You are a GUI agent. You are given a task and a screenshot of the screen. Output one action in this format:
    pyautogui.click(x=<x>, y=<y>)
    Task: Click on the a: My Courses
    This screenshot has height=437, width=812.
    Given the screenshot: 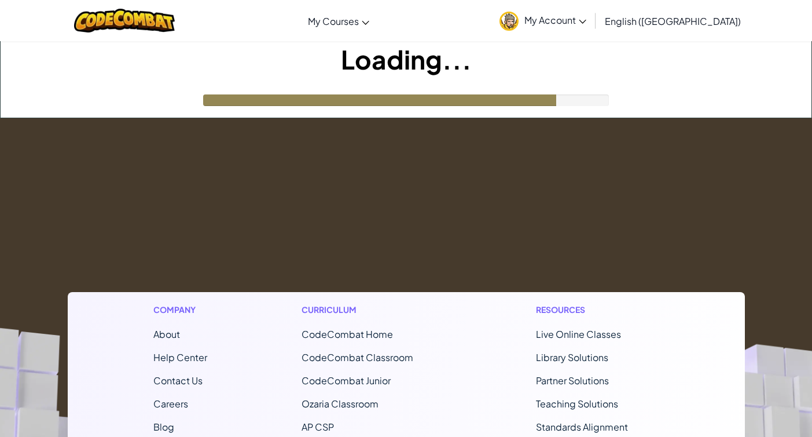 What is the action you would take?
    pyautogui.click(x=339, y=21)
    